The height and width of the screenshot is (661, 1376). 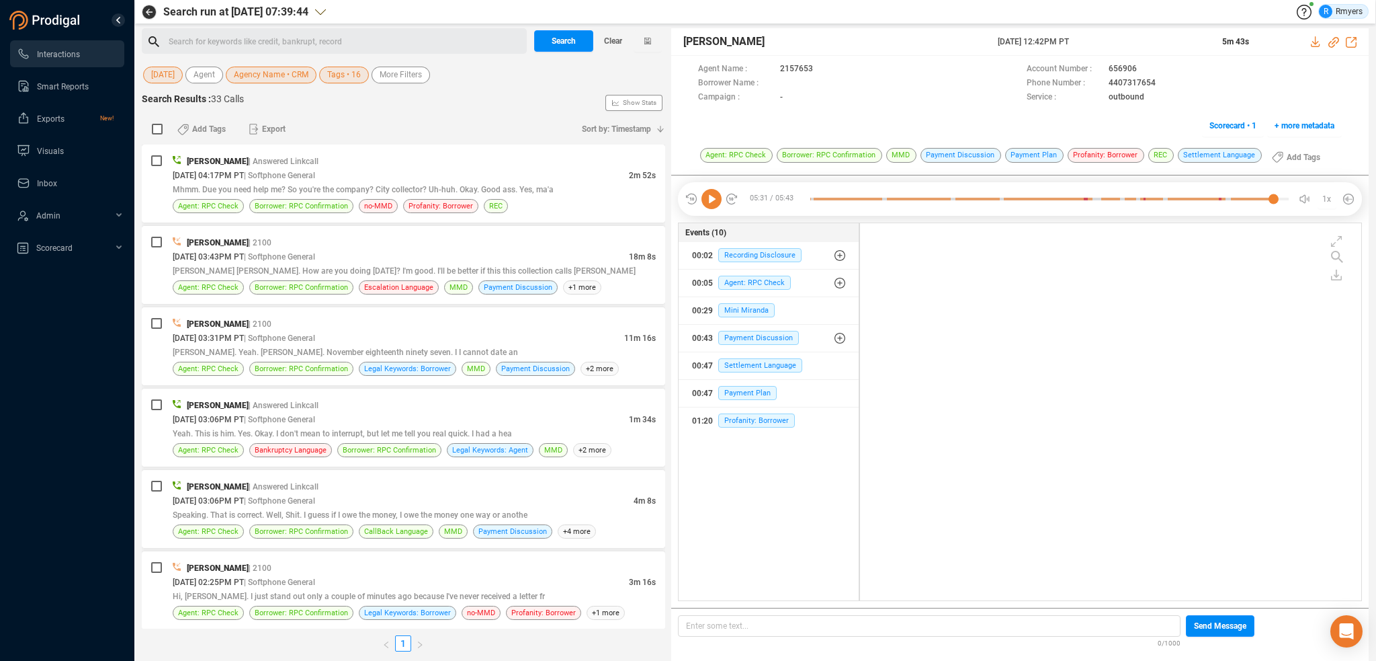 What do you see at coordinates (386, 643) in the screenshot?
I see `button: left` at bounding box center [386, 643].